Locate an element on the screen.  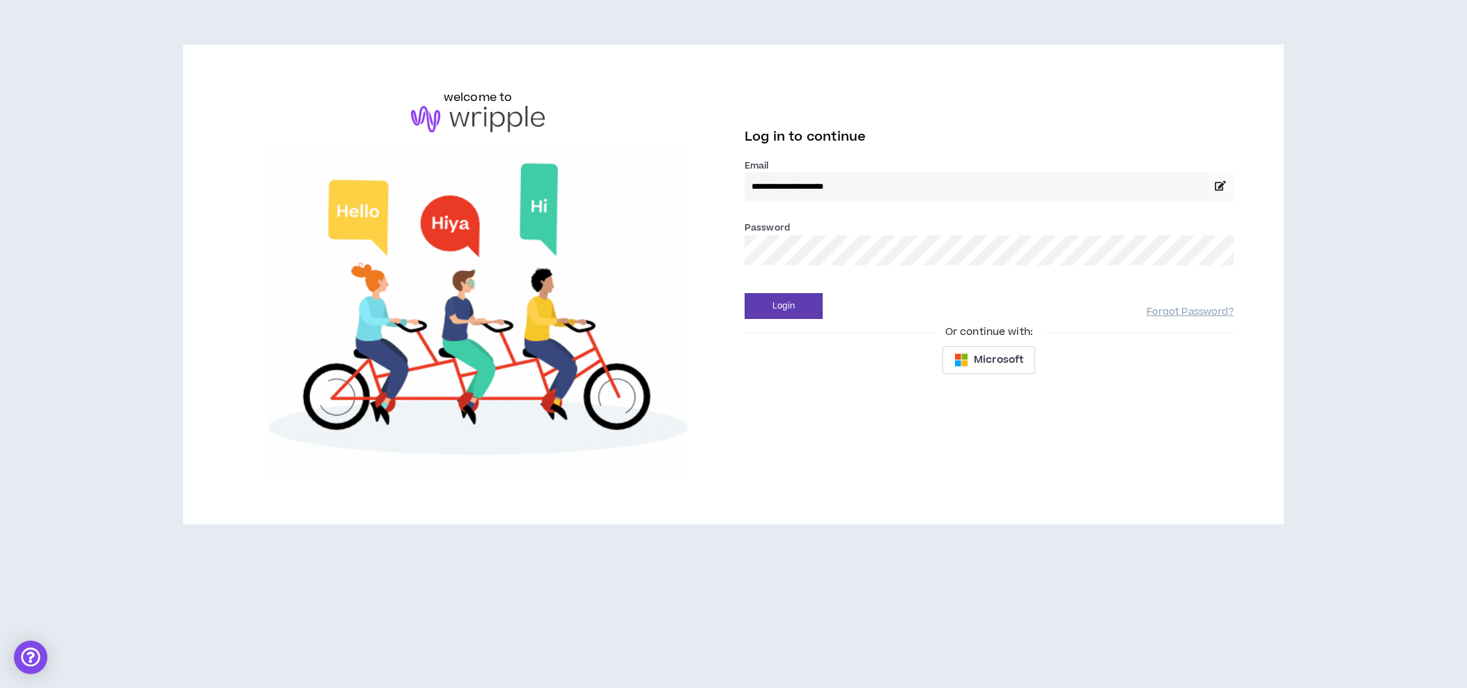
div: Open Intercom Messenger is located at coordinates (31, 658).